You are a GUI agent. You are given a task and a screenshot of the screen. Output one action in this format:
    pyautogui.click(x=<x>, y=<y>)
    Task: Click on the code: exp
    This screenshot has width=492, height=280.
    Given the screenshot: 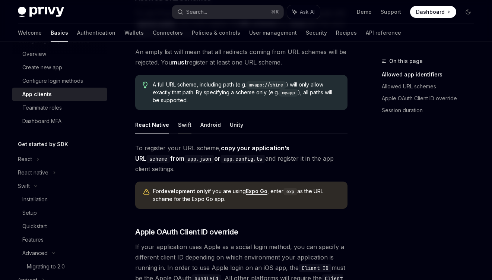 What is the action you would take?
    pyautogui.click(x=290, y=192)
    